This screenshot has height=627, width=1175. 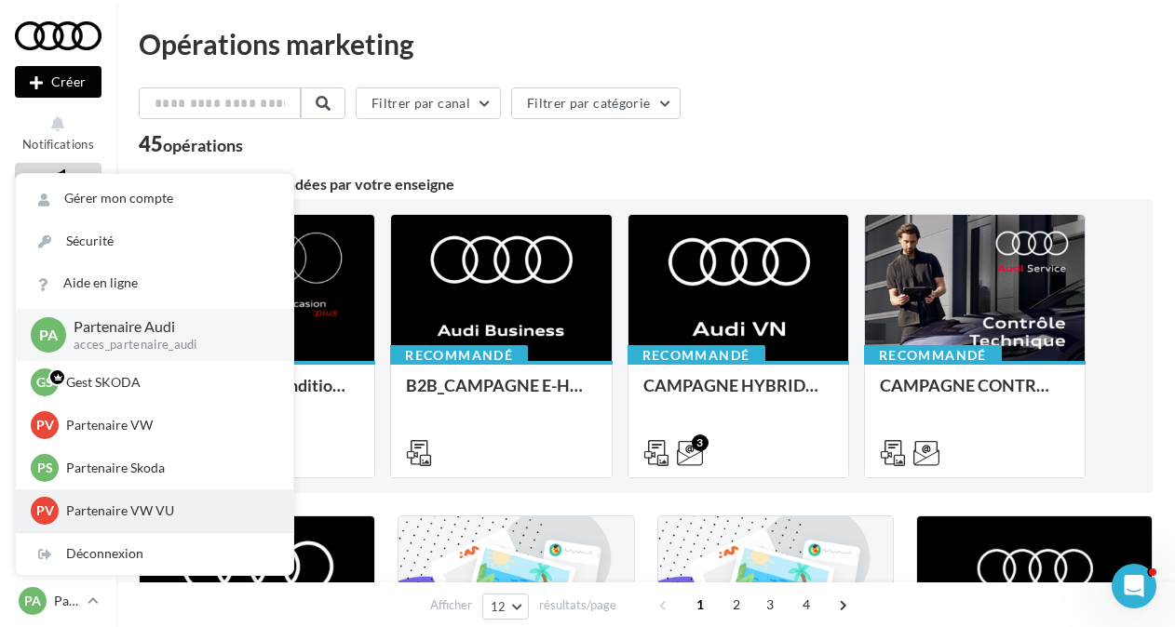 I want to click on a: Opérations, so click(x=58, y=185).